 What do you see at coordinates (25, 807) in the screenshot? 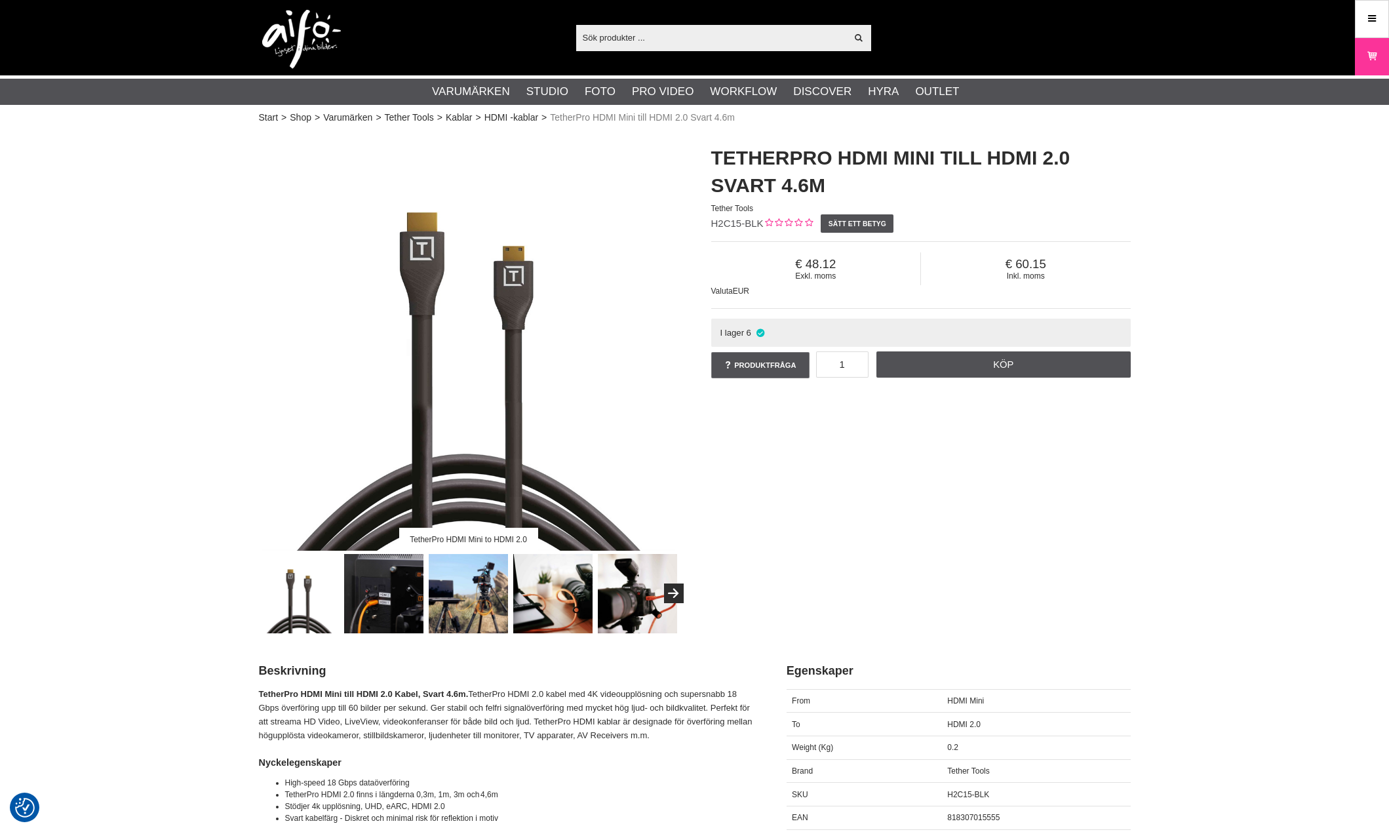
I see `button: Samtyckesinställningar` at bounding box center [25, 807].